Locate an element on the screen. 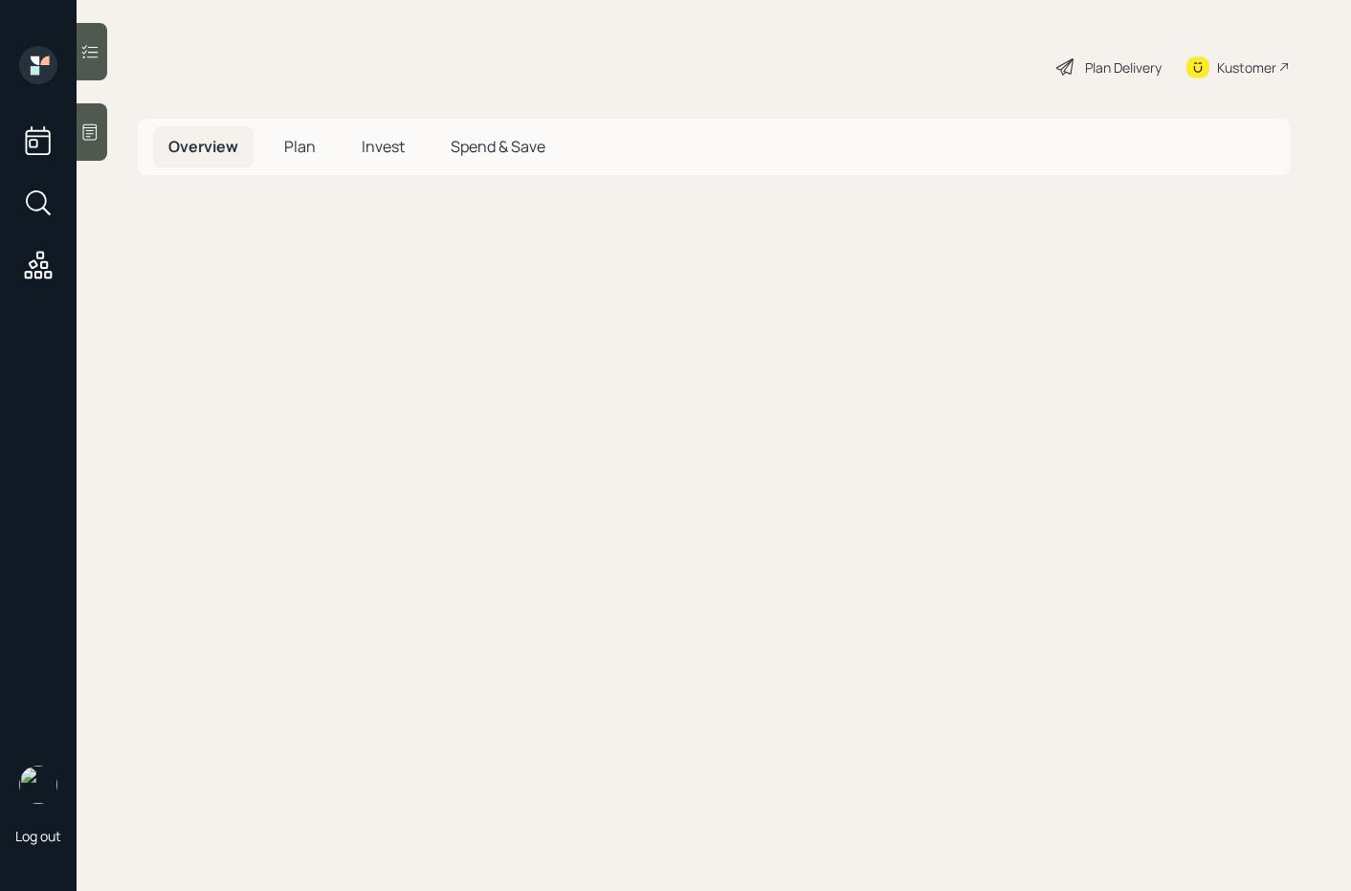  img: sami-boghos-headshot.png is located at coordinates (38, 785).